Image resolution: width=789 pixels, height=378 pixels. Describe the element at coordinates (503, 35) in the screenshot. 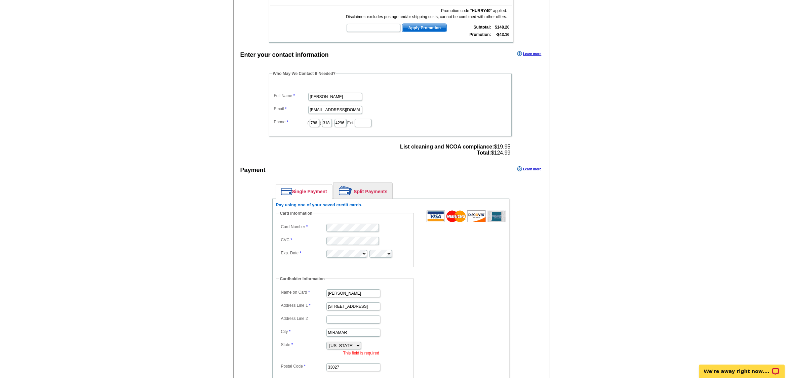

I see `strong: -$43.16` at that location.